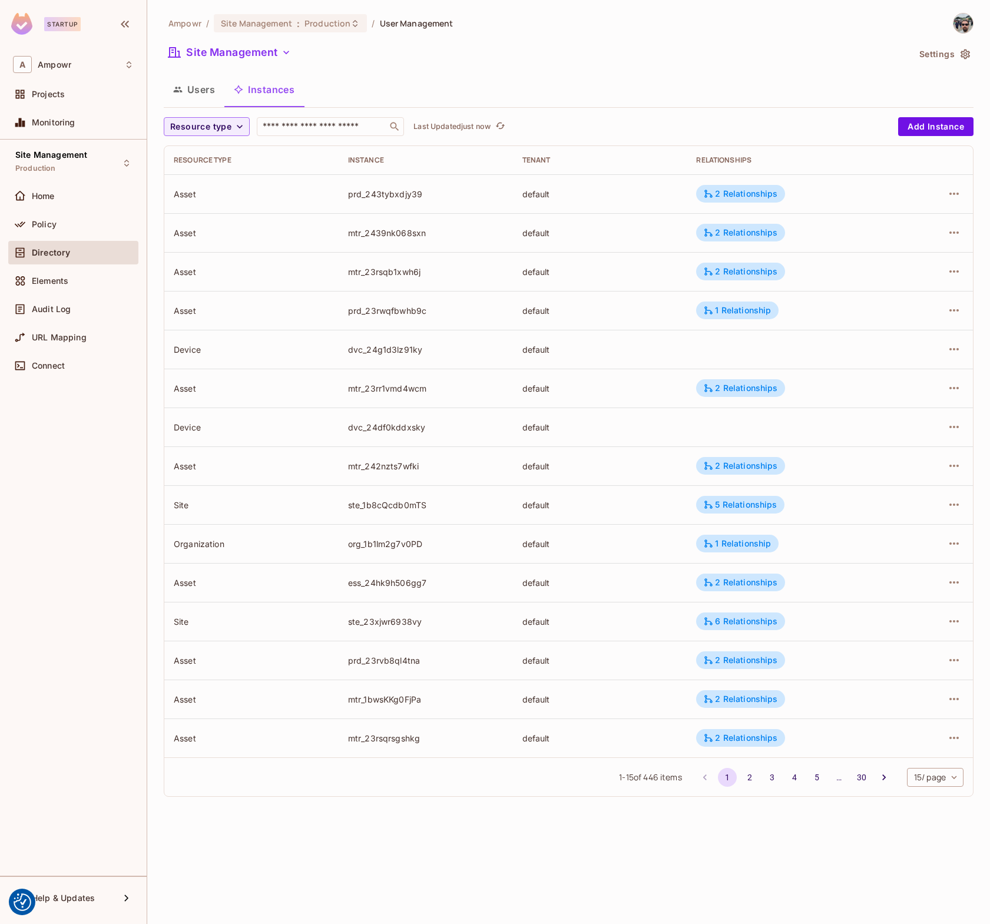 This screenshot has width=990, height=924. I want to click on button: refresh, so click(500, 127).